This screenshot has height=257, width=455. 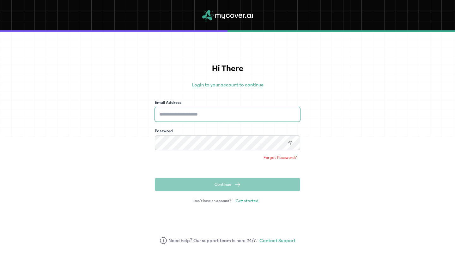 I want to click on label: Password, so click(x=164, y=131).